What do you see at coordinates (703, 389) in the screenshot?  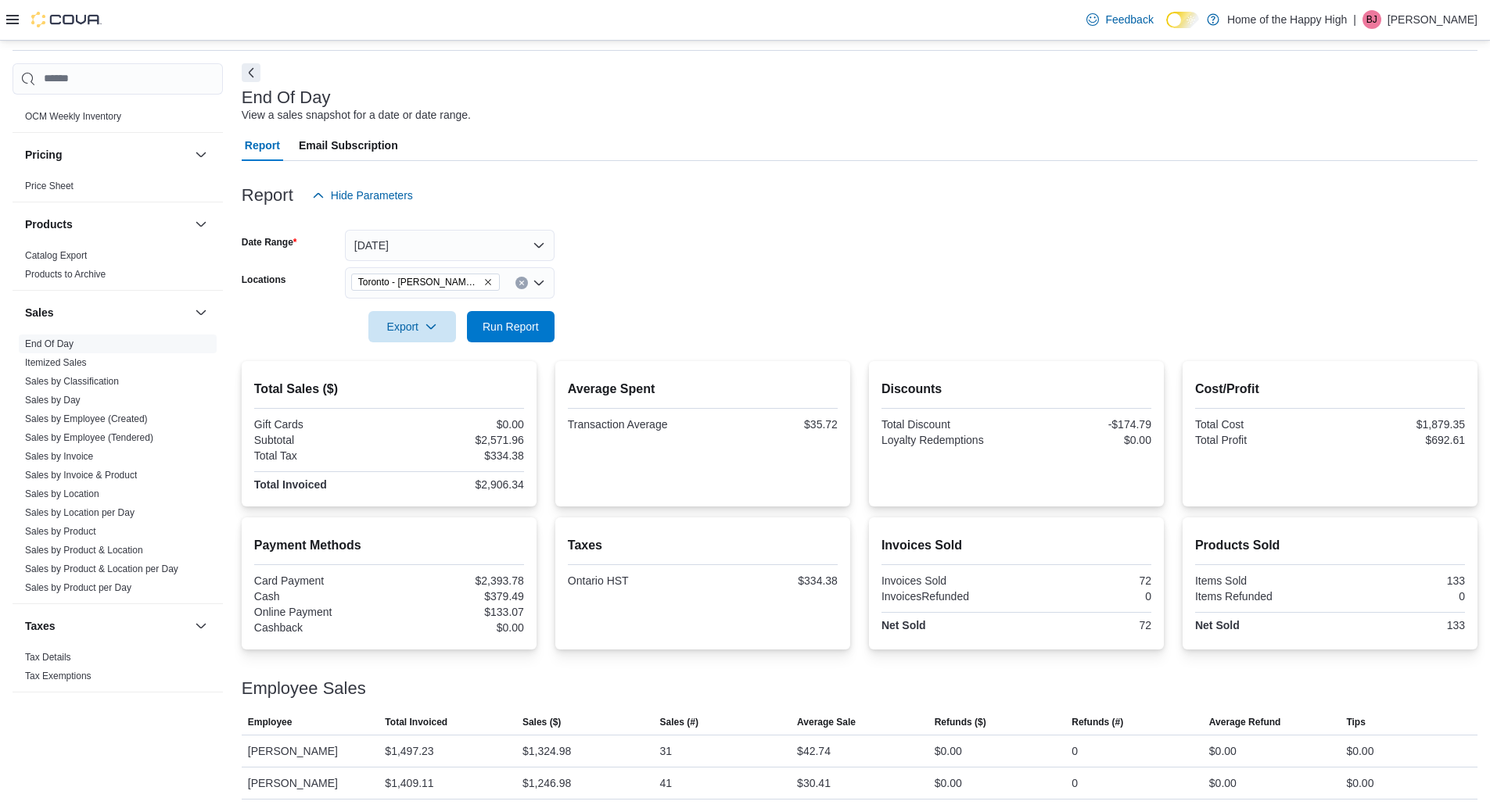 I see `h2: Average Spent` at bounding box center [703, 389].